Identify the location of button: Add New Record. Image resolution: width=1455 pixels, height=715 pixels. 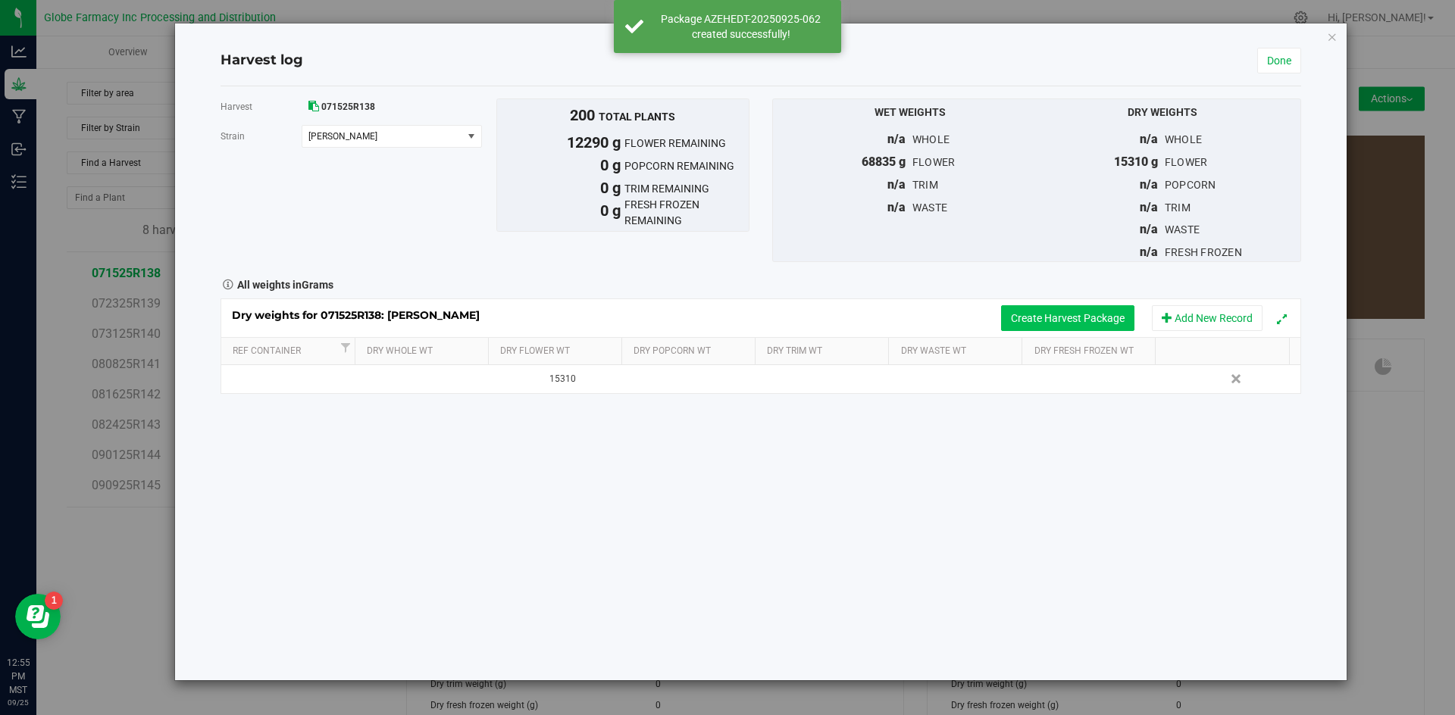
(1207, 318).